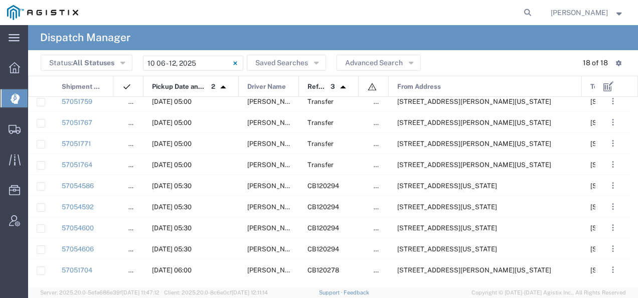 The image size is (638, 298). Describe the element at coordinates (580, 13) in the screenshot. I see `span: Jessica Carr` at that location.